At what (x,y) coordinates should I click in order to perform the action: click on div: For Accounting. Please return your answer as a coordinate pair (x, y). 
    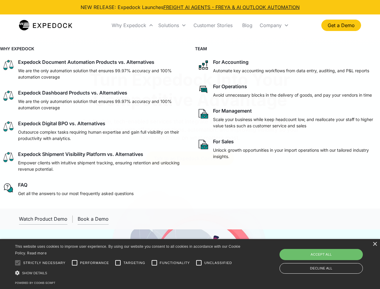
    Looking at the image, I should click on (231, 62).